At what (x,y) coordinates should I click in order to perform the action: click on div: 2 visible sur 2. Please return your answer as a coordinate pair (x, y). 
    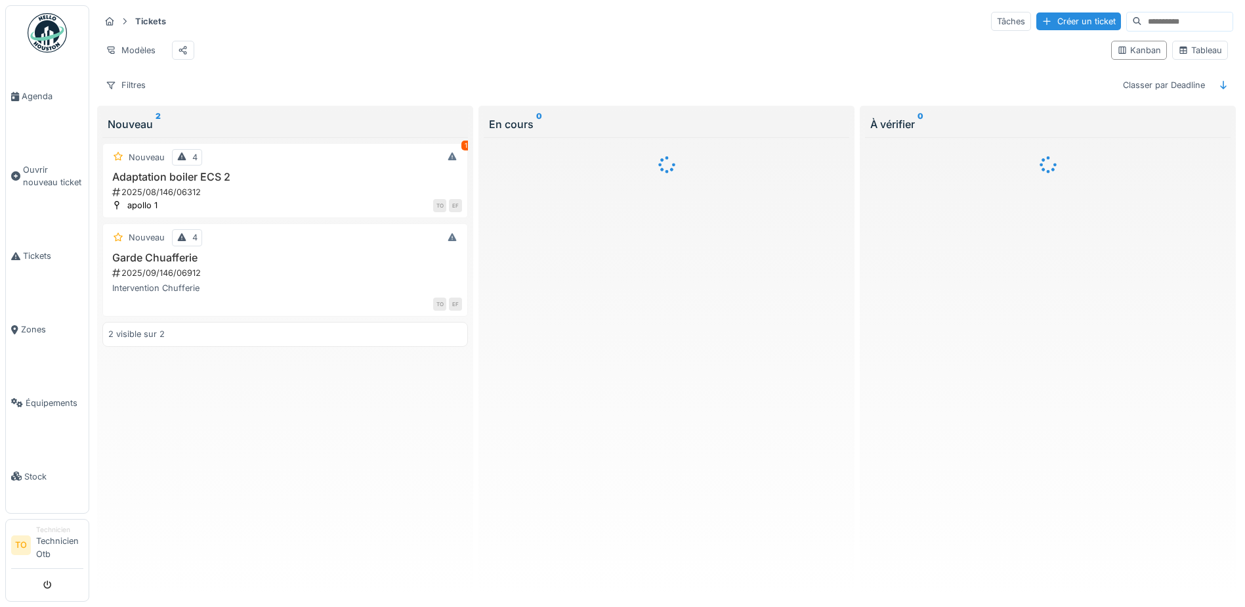
    Looking at the image, I should click on (137, 333).